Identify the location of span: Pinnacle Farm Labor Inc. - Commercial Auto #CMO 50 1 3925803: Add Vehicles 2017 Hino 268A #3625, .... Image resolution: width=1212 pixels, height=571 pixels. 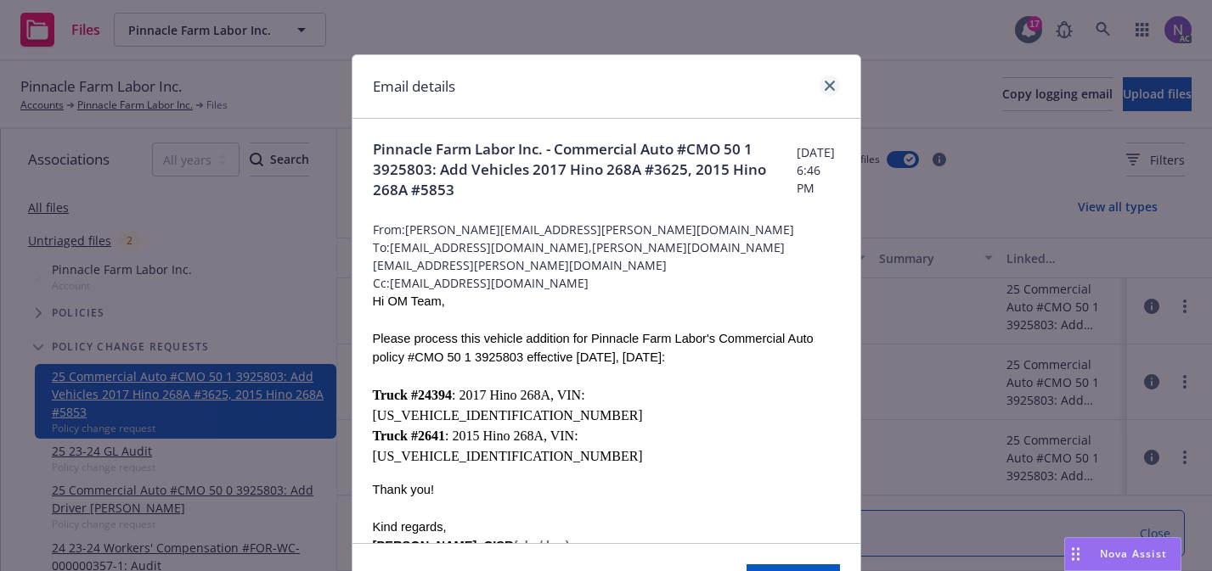
(585, 170).